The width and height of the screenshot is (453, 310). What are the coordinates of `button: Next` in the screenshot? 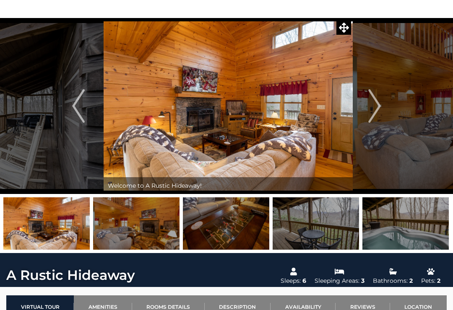 It's located at (375, 106).